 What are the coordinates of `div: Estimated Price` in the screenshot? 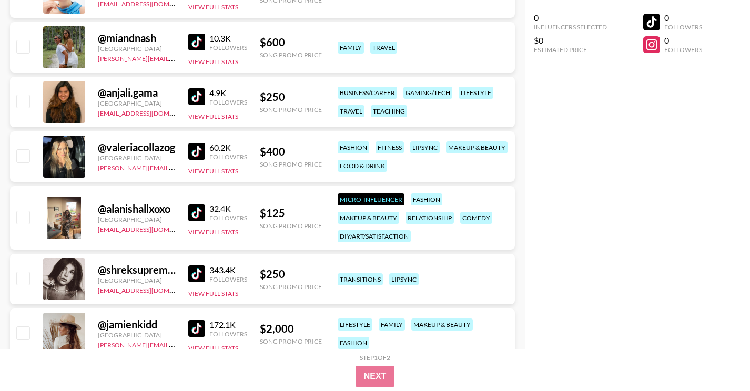 It's located at (570, 49).